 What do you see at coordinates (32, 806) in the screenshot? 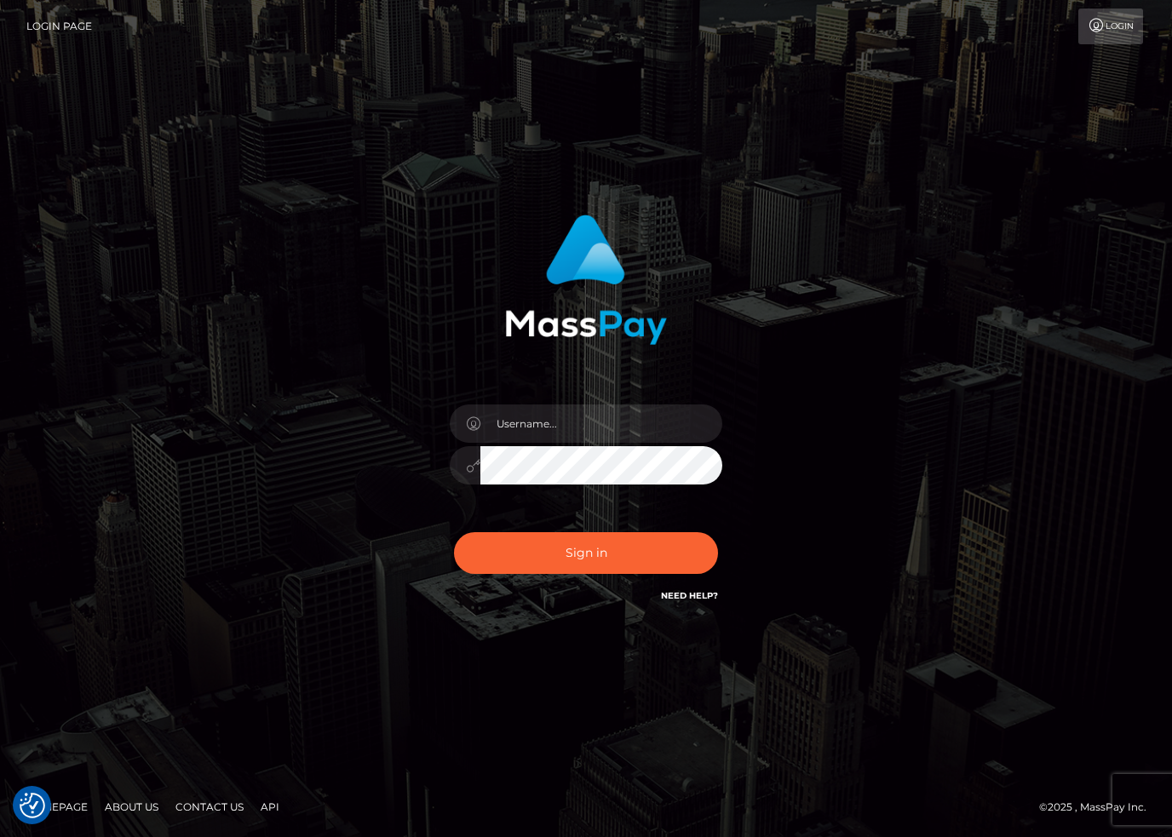
I see `img: Revisit consent button` at bounding box center [32, 806].